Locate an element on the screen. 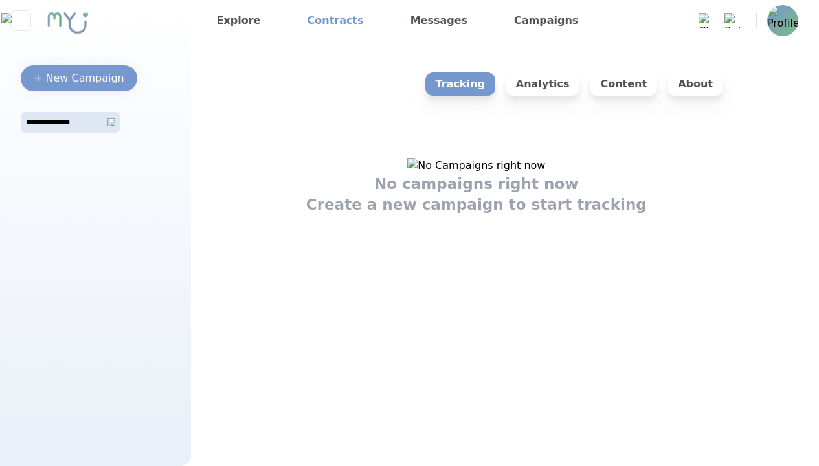 The height and width of the screenshot is (466, 819). img: Close sidebar is located at coordinates (20, 21).